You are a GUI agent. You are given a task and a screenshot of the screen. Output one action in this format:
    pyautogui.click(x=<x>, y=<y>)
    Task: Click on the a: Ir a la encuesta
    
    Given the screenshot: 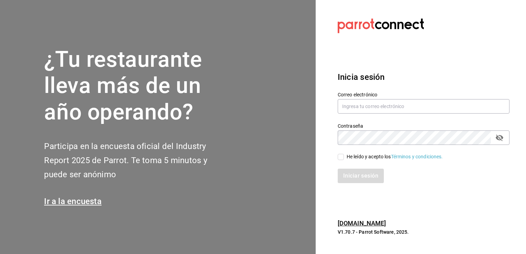 What is the action you would take?
    pyautogui.click(x=73, y=202)
    